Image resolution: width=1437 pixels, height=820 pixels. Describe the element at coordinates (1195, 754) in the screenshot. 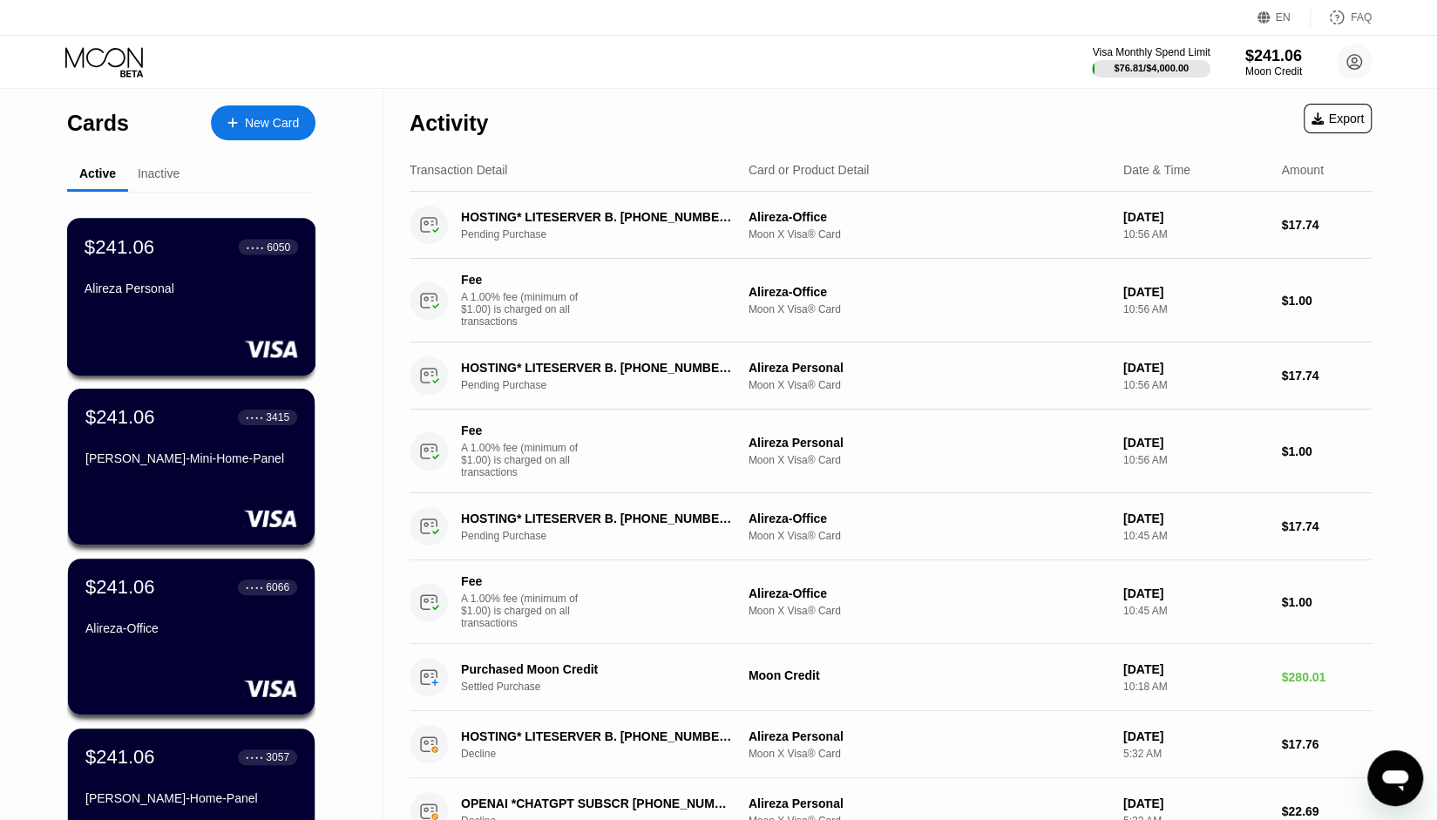

I see `div: 5:32 AM` at that location.